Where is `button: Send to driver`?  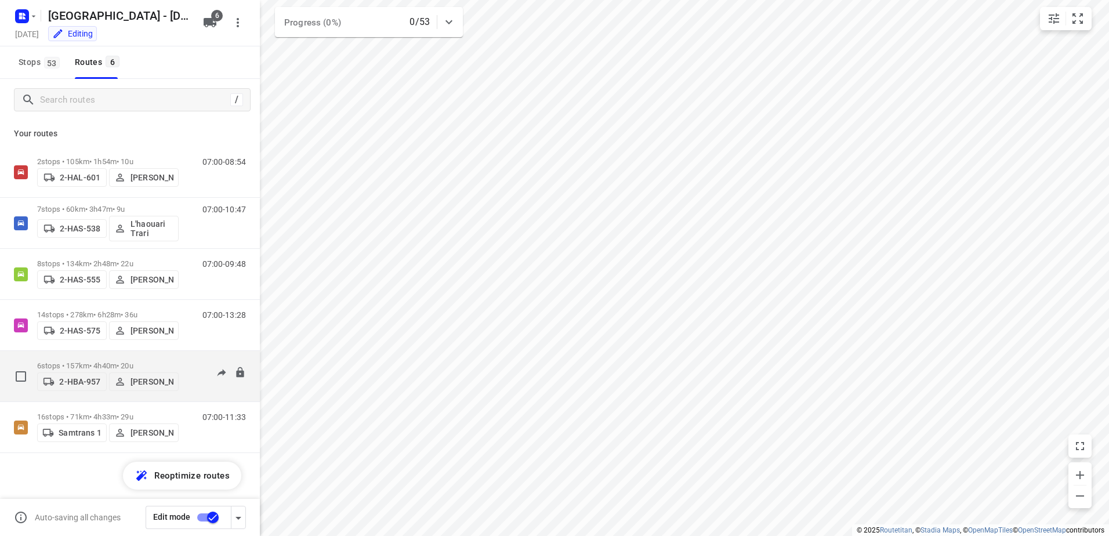
button: Send to driver is located at coordinates (222, 373).